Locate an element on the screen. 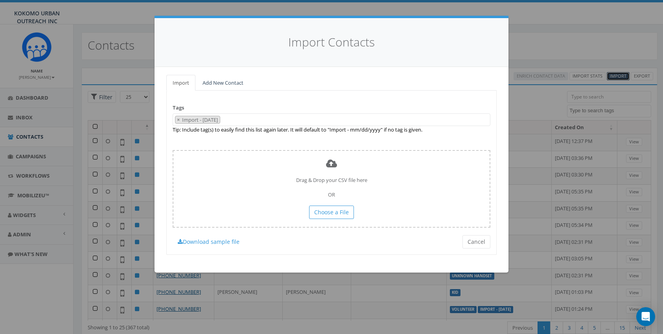 The width and height of the screenshot is (663, 334). a: Import is located at coordinates (181, 83).